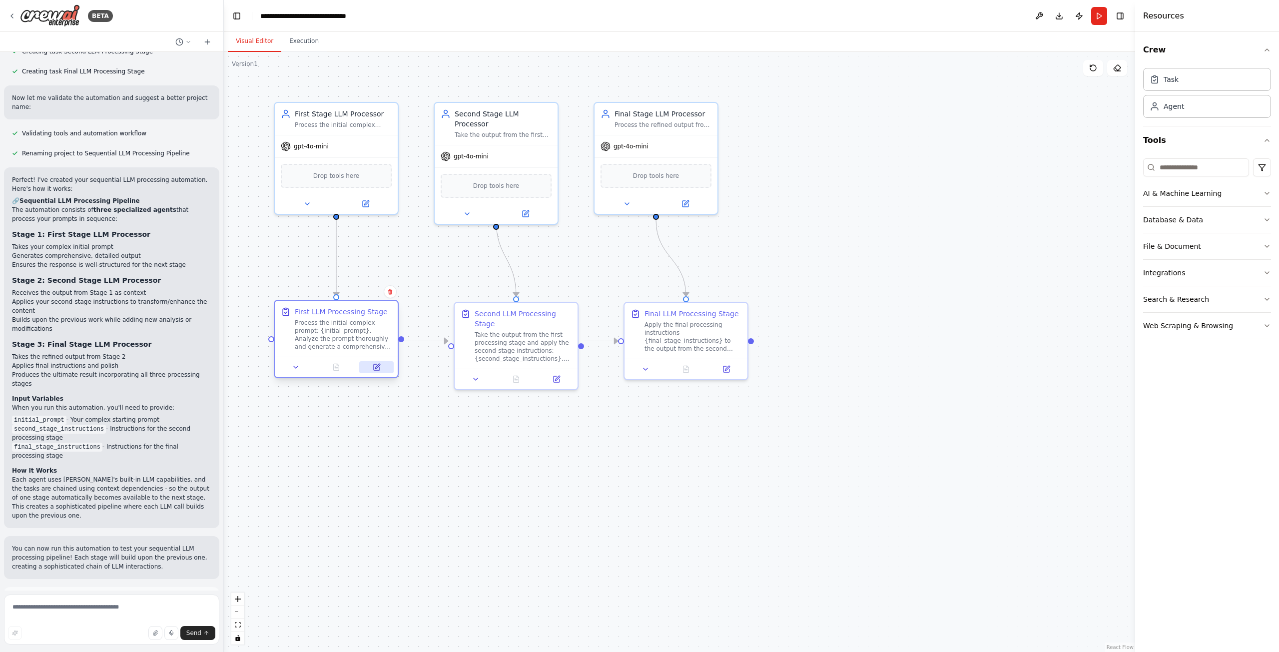  Describe the element at coordinates (1173, 106) in the screenshot. I see `div: Agent` at that location.